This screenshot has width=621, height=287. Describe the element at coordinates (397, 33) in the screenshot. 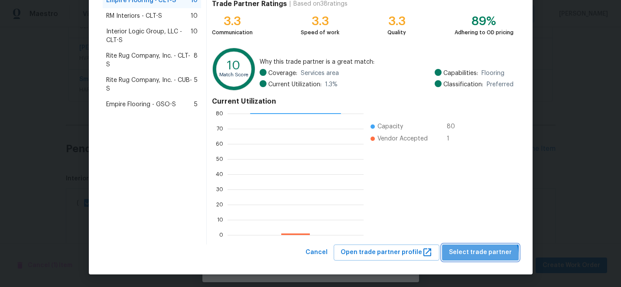

I see `div: Quality` at that location.